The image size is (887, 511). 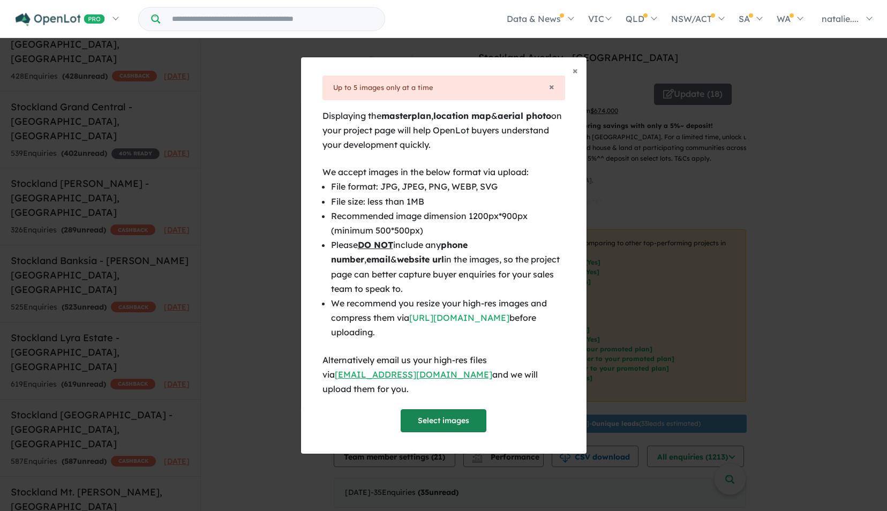 I want to click on div: Displaying the , & on your project page will help OpenLot buyers understand your development quic..., so click(x=443, y=131).